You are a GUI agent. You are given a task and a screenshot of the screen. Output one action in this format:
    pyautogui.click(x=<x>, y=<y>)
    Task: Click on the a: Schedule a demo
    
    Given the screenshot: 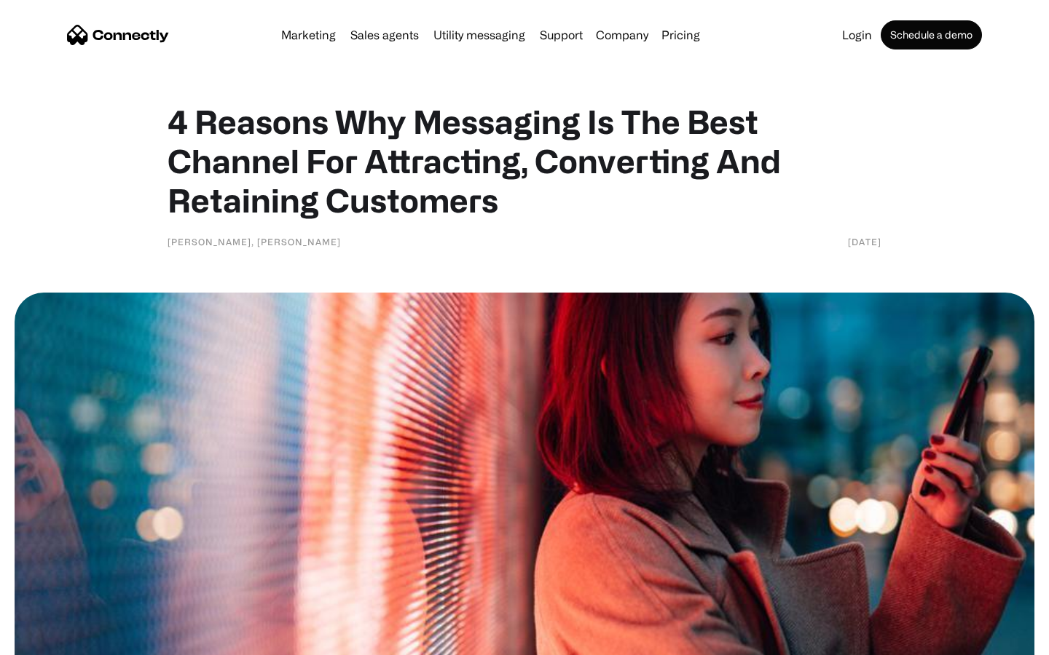 What is the action you would take?
    pyautogui.click(x=931, y=35)
    